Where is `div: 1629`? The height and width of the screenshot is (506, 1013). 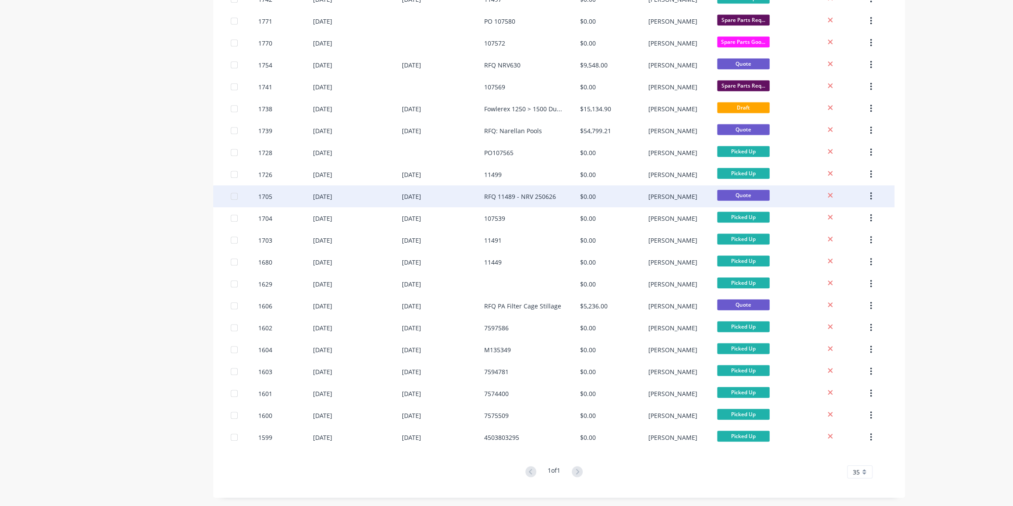 div: 1629 is located at coordinates (265, 284).